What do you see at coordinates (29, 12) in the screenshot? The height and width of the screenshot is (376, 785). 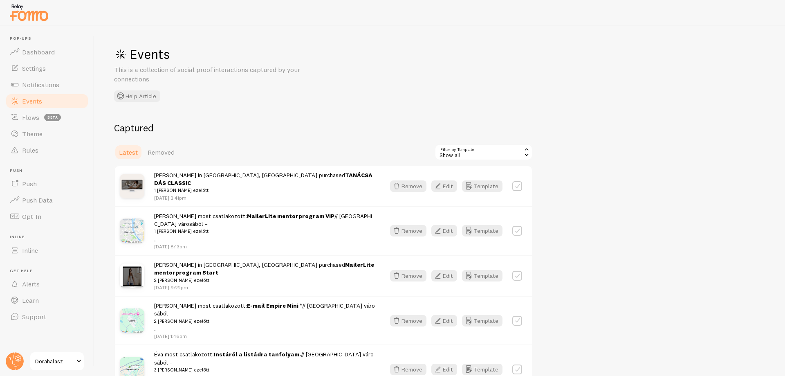 I see `img: fomo-relay-logo-orange.svg` at bounding box center [29, 12].